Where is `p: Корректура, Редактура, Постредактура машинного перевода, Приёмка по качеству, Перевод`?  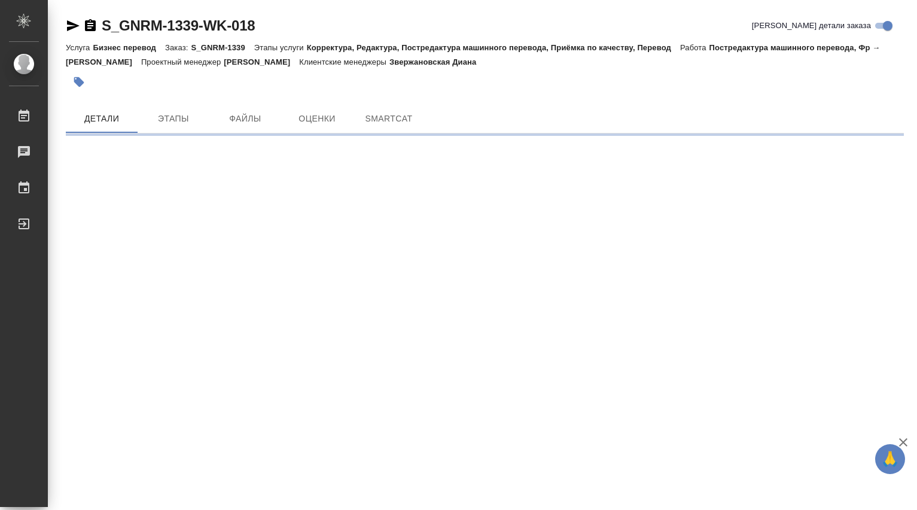 p: Корректура, Редактура, Постредактура машинного перевода, Приёмка по качеству, Перевод is located at coordinates (494, 47).